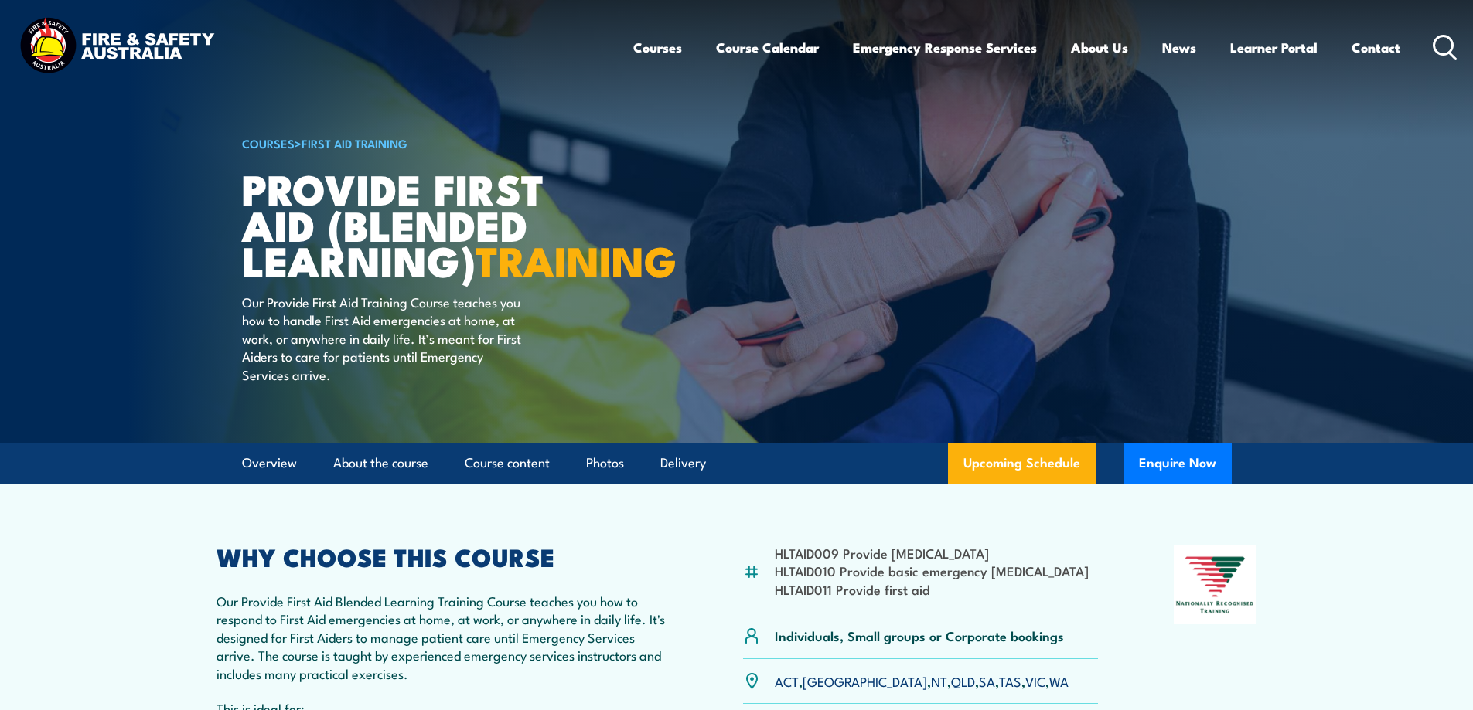 This screenshot has height=710, width=1473. I want to click on a: NT, so click(939, 681).